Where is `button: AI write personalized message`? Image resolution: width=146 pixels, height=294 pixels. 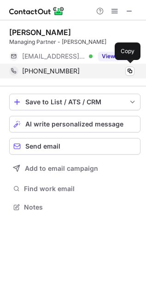
button: AI write personalized message is located at coordinates (75, 124).